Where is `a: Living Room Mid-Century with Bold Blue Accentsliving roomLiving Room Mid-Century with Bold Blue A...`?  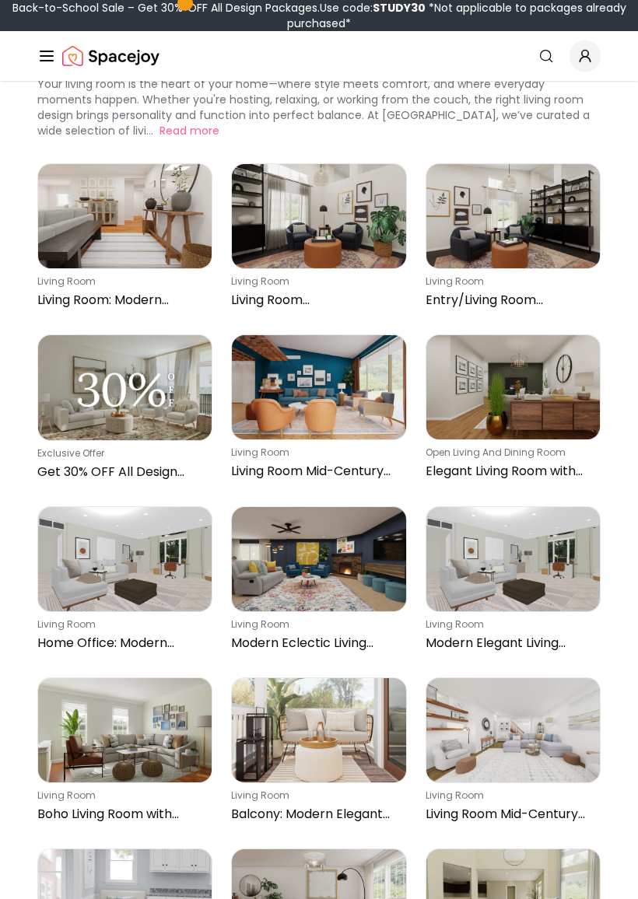
a: Living Room Mid-Century with Bold Blue Accentsliving roomLiving Room Mid-Century with Bold Blue A... is located at coordinates (318, 411).